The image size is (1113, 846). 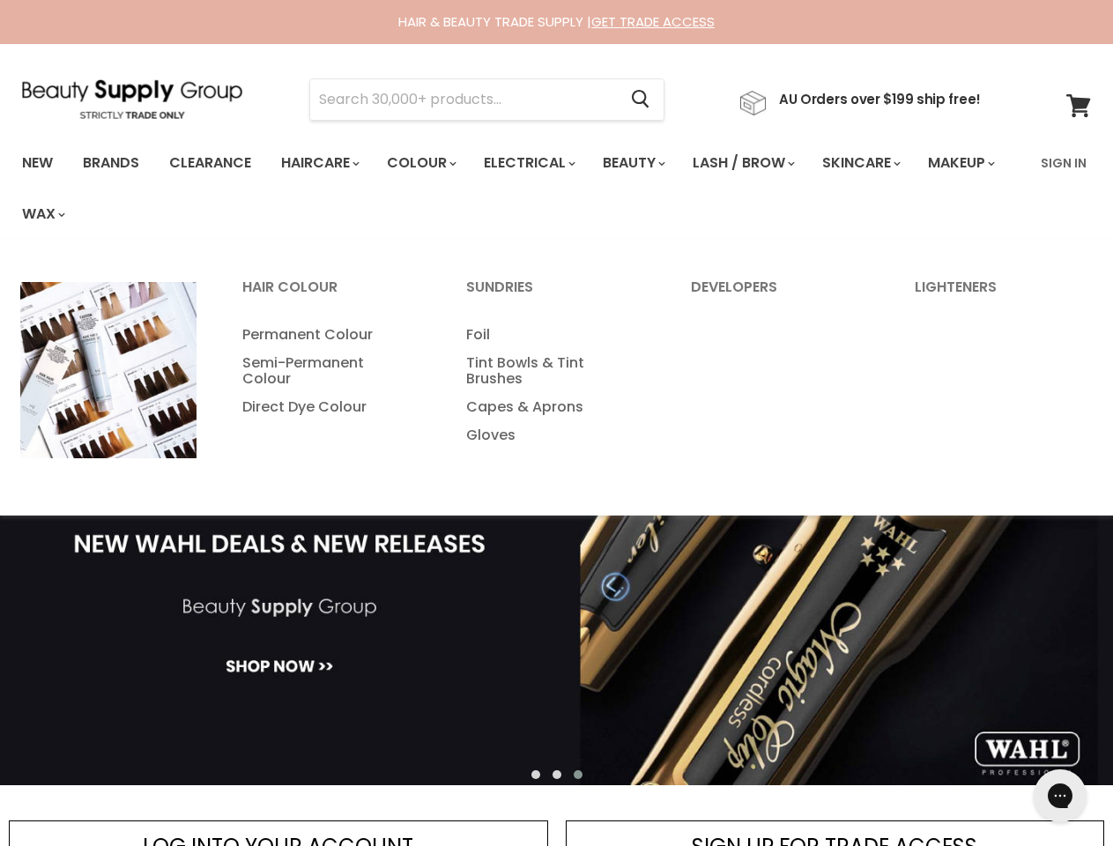 I want to click on a: Permanent Colour, so click(x=331, y=335).